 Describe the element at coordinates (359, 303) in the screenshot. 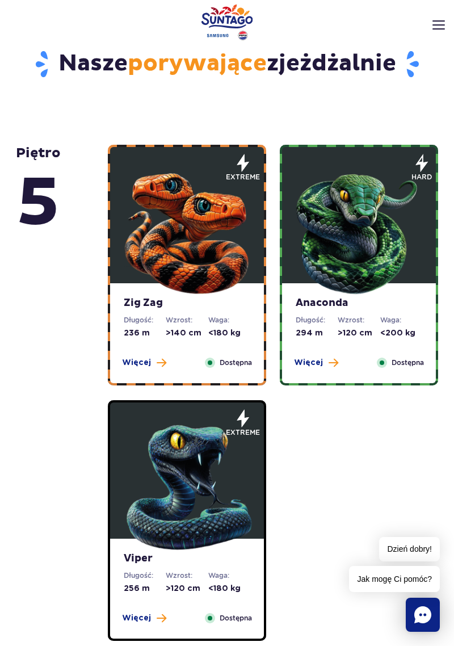

I see `strong: Anaconda` at that location.